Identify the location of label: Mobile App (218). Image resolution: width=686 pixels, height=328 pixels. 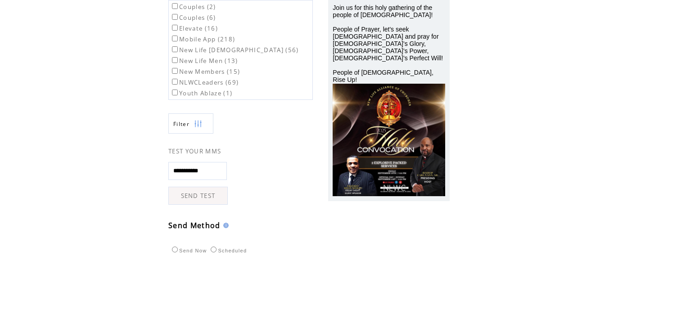
(203, 39).